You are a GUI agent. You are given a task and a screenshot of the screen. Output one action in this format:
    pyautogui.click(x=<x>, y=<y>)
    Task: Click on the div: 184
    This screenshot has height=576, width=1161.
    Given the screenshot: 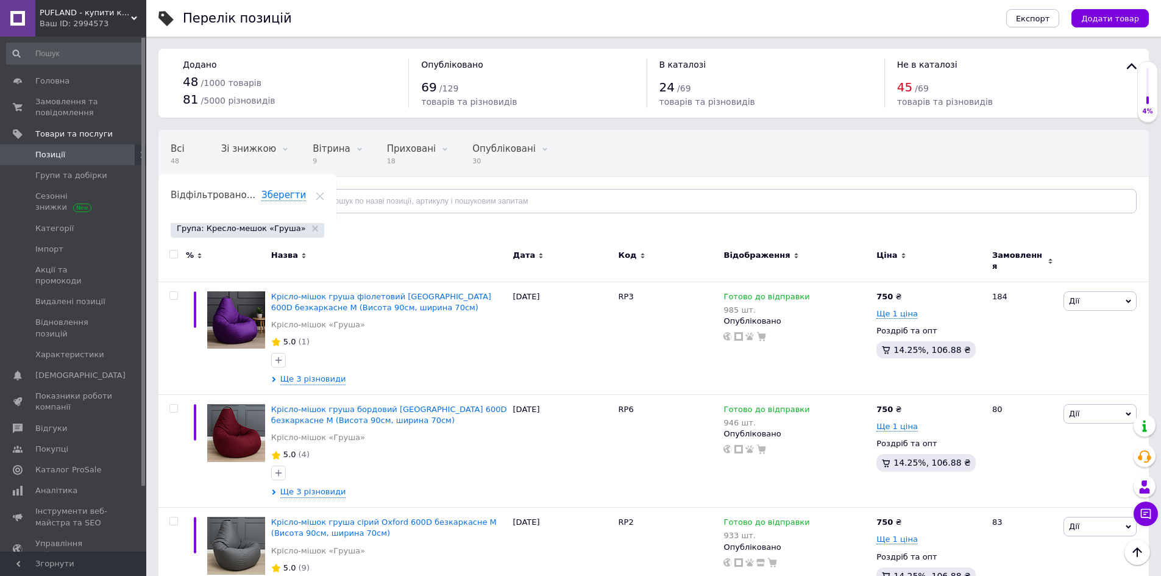 What is the action you would take?
    pyautogui.click(x=1022, y=338)
    